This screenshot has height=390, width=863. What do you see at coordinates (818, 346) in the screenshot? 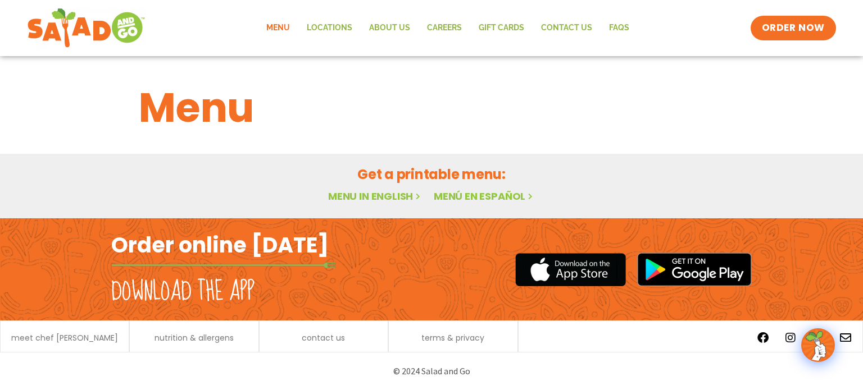
I see `img: wpChatIcon` at bounding box center [818, 346].